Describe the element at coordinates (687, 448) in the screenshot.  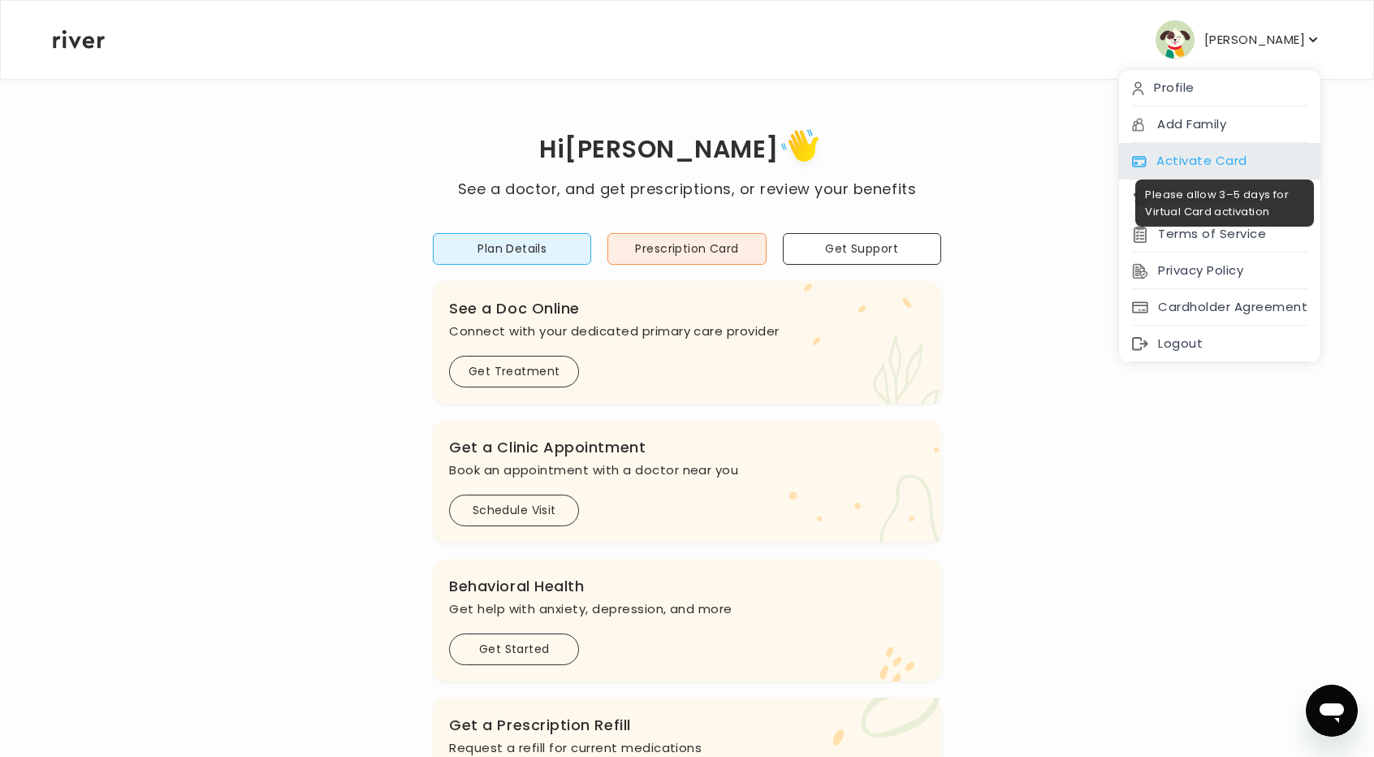
I see `h3: Get a Clinic Appointment` at that location.